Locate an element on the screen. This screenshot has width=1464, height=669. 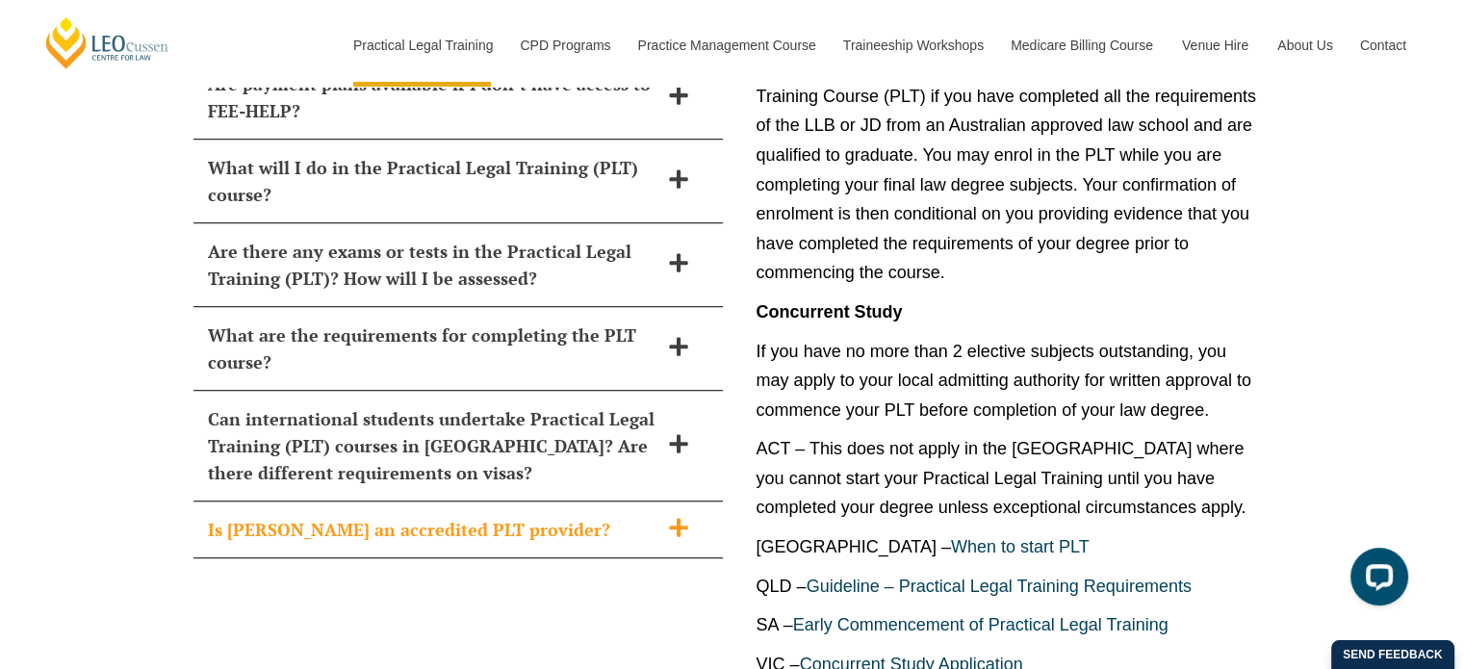
a: Venue Hire is located at coordinates (1215, 45).